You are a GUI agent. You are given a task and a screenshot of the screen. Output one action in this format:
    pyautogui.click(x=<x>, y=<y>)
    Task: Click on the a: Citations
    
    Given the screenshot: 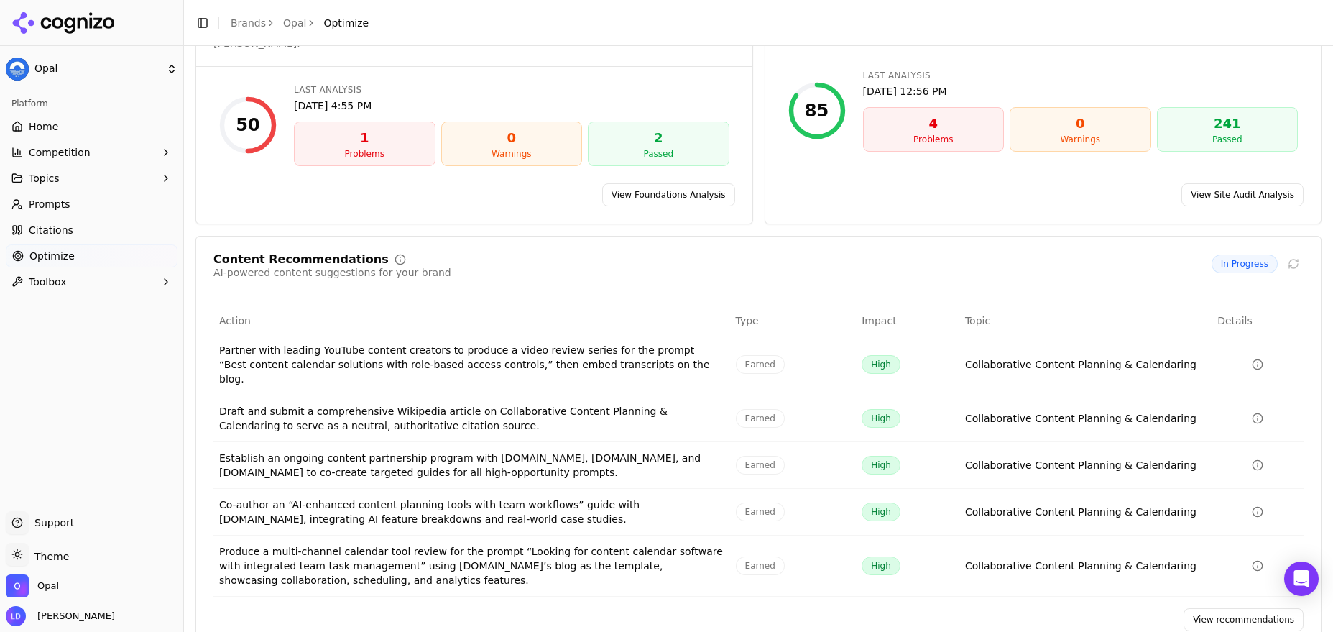 What is the action you would take?
    pyautogui.click(x=91, y=230)
    